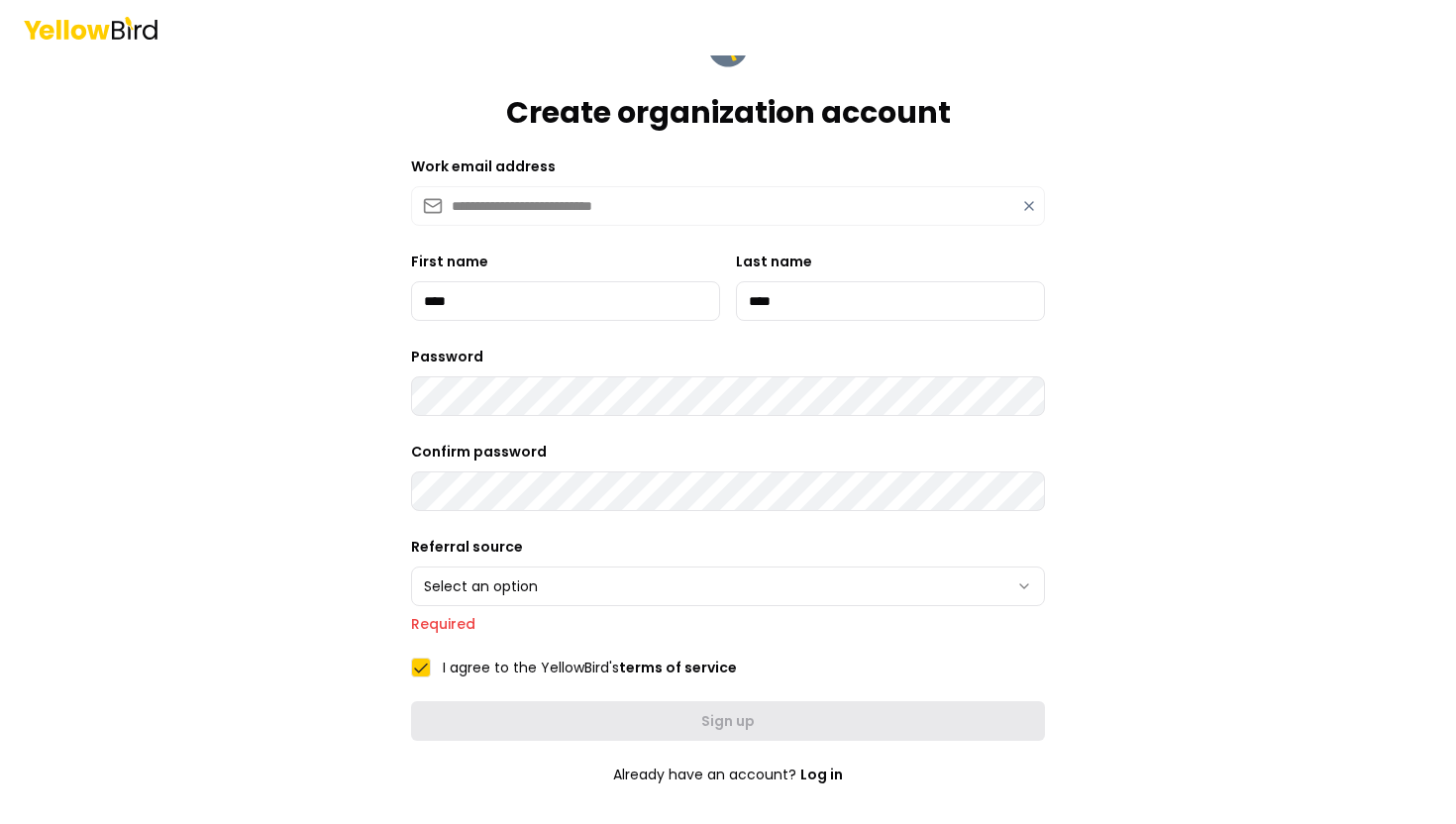 This screenshot has height=824, width=1456. What do you see at coordinates (728, 774) in the screenshot?
I see `p: Already have an account?` at bounding box center [728, 774].